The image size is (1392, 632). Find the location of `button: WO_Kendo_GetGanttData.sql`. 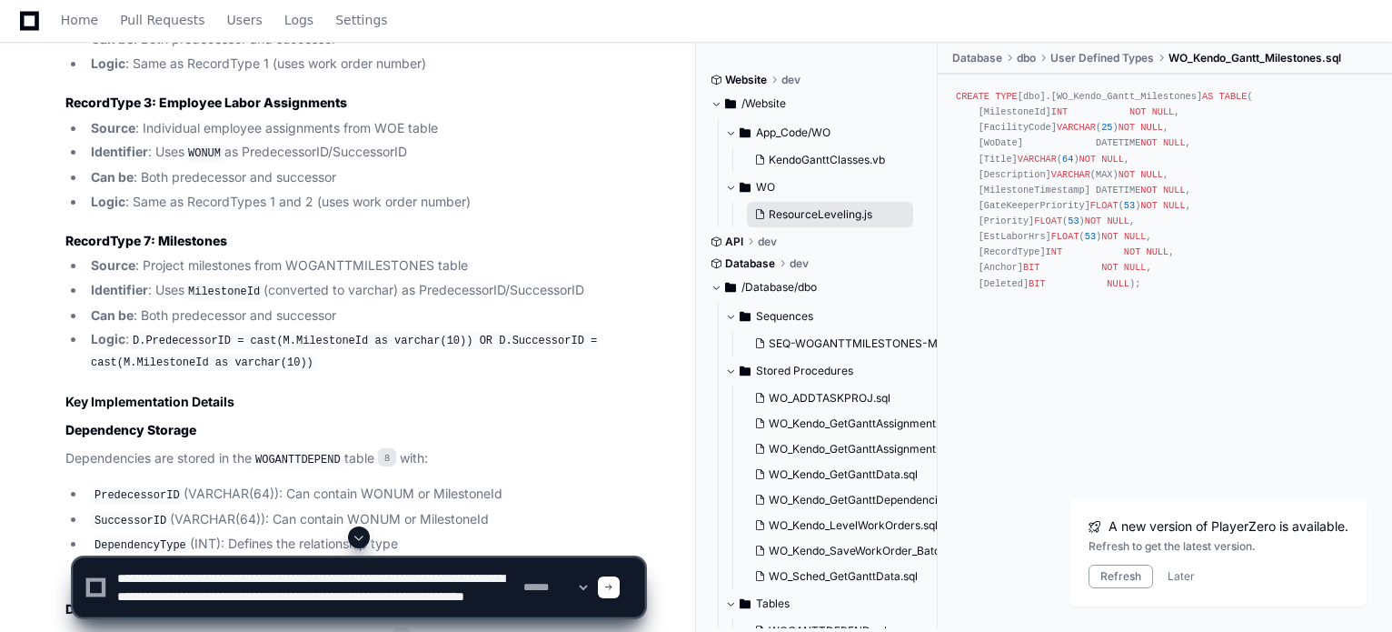

button: WO_Kendo_GetGanttData.sql is located at coordinates (844, 474).